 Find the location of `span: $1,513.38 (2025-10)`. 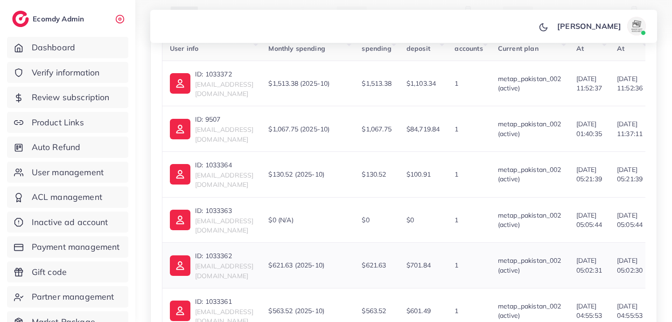

span: $1,513.38 (2025-10) is located at coordinates (299, 83).